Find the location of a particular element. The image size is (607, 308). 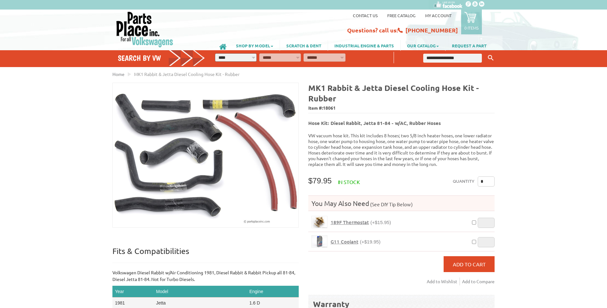

p: Volkswagen Diesel Rabbit w/Air Conditioning 1981, Diesel Rabbit & Rabbit Pickup all 81-84, Diesel... is located at coordinates (205, 276).